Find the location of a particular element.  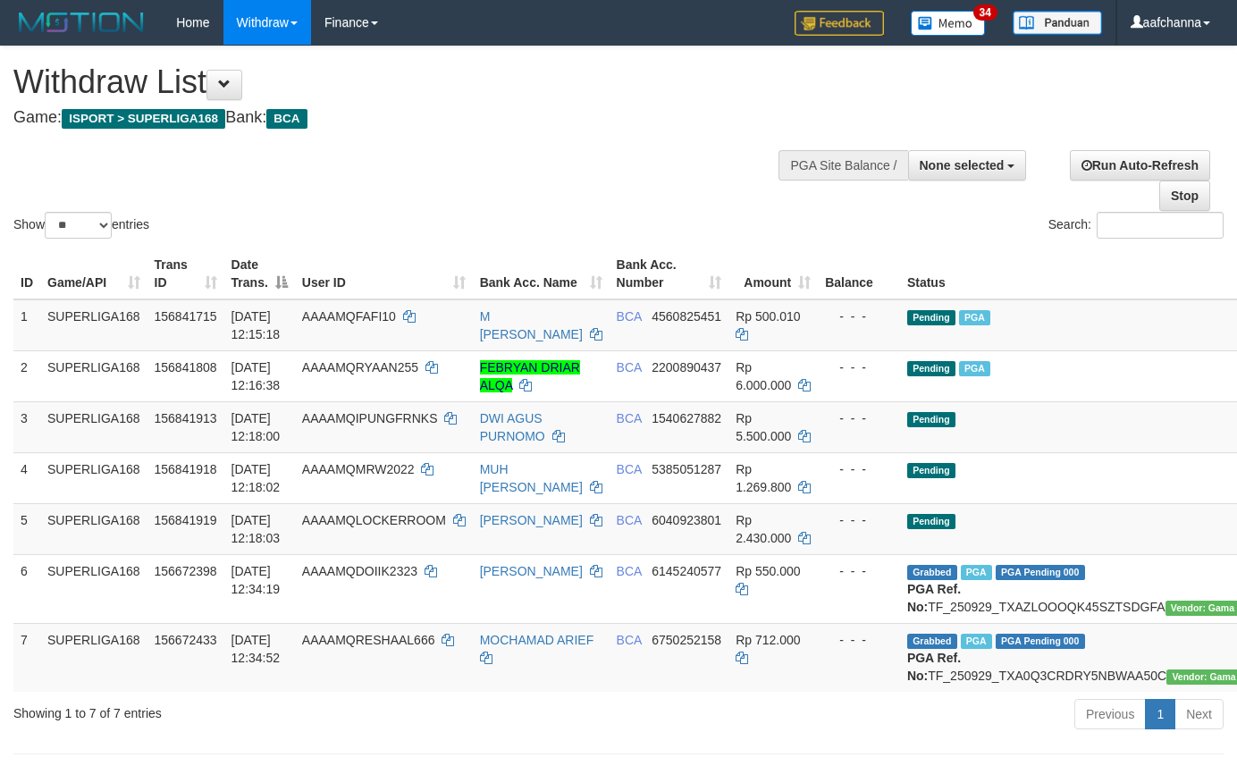

td: 3 is located at coordinates (27, 426).